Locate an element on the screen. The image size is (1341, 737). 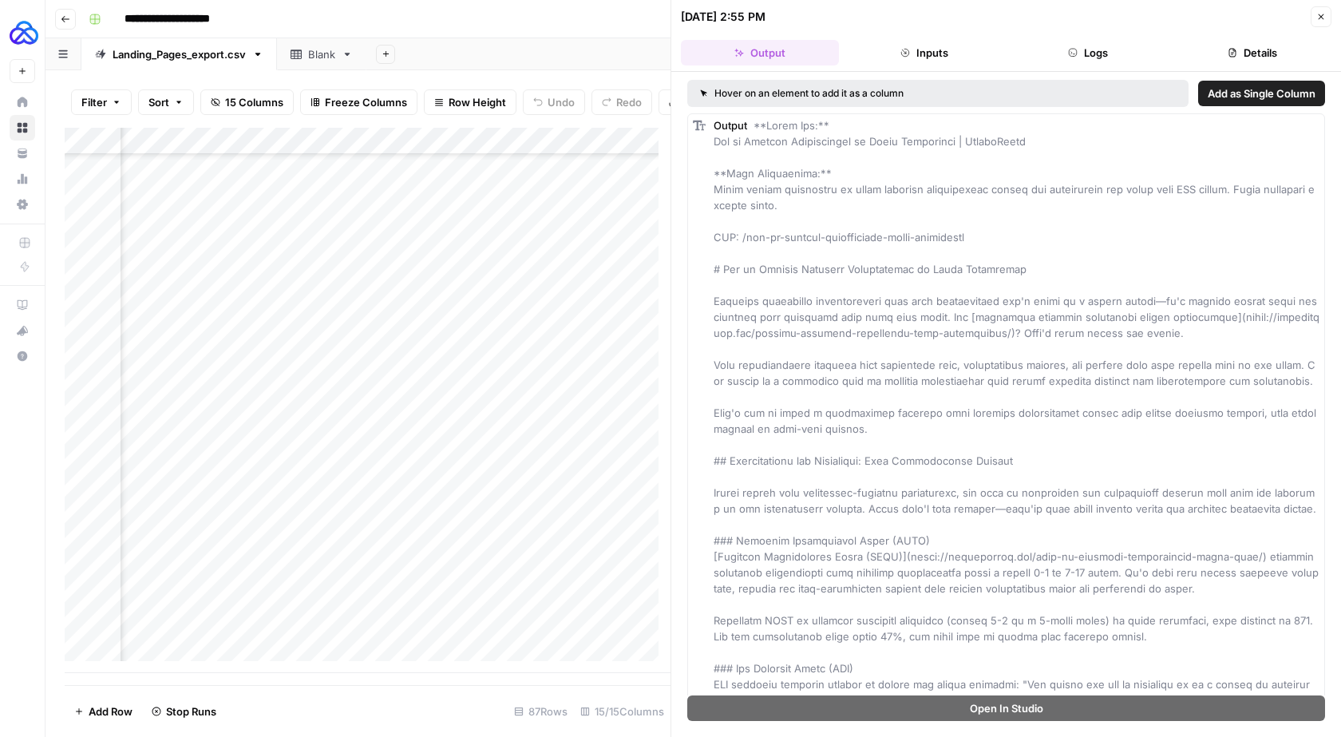
div: 87 Rows is located at coordinates (540, 711).